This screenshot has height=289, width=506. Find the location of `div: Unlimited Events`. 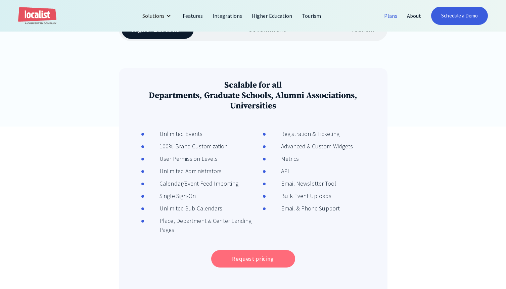

div: Unlimited Events is located at coordinates (173, 134).